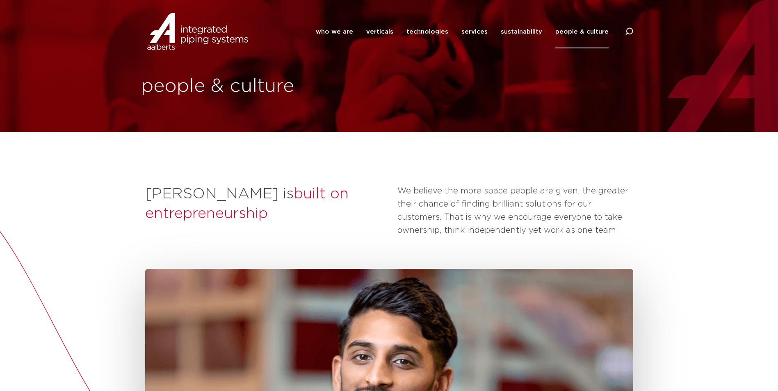 The width and height of the screenshot is (778, 391). I want to click on nav: Menu, so click(462, 32).